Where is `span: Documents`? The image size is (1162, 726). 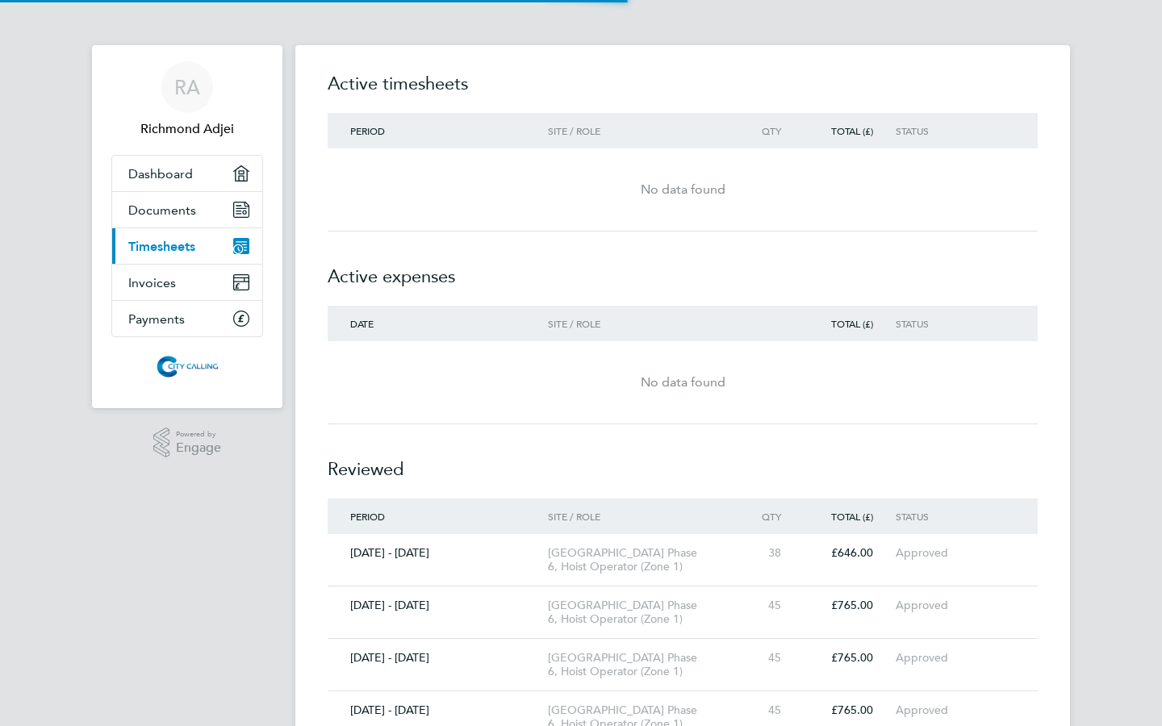
span: Documents is located at coordinates (162, 210).